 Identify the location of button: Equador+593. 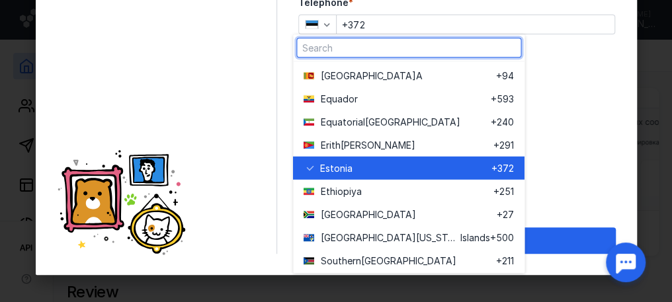
(409, 98).